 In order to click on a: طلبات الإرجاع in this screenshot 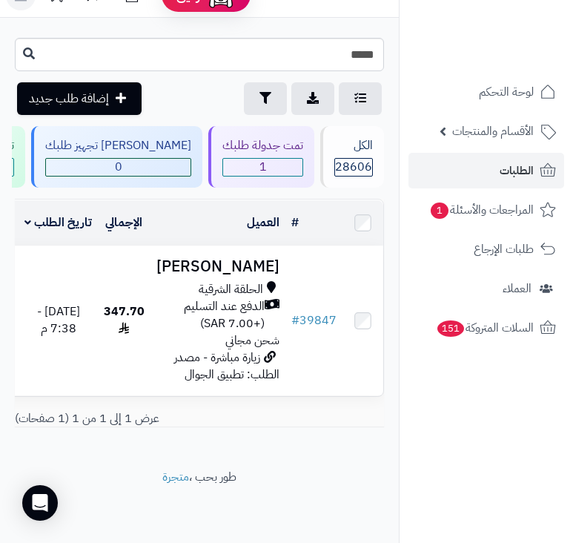, I will do `click(487, 249)`.